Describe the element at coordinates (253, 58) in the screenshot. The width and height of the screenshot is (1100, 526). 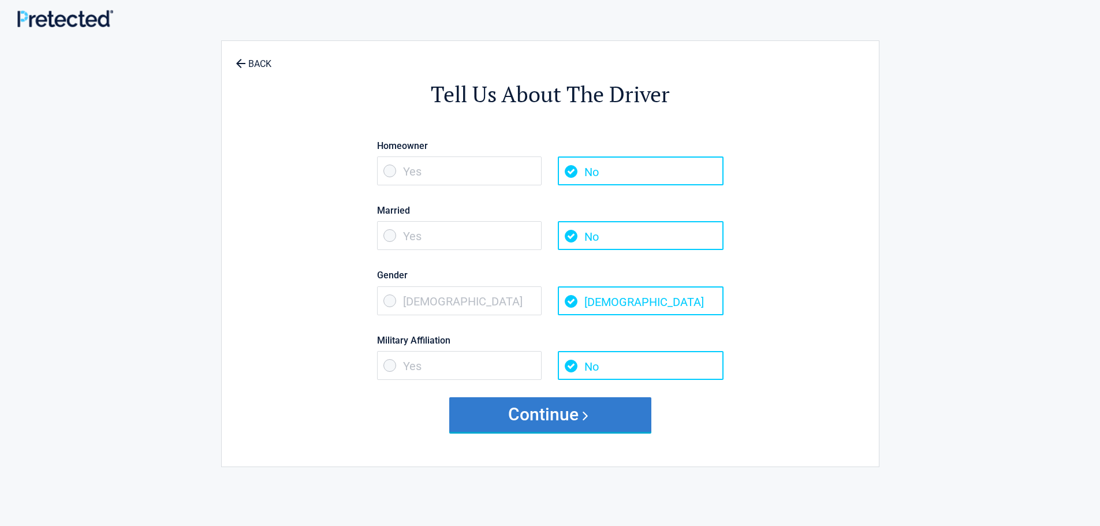
I see `a: BACK` at that location.